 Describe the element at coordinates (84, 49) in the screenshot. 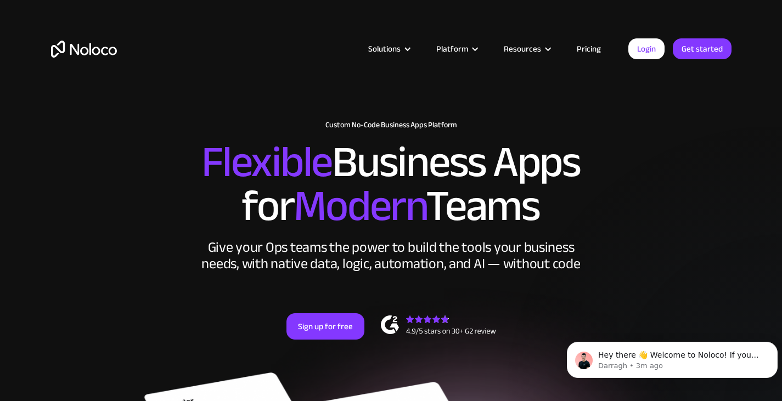

I see `a: home` at that location.